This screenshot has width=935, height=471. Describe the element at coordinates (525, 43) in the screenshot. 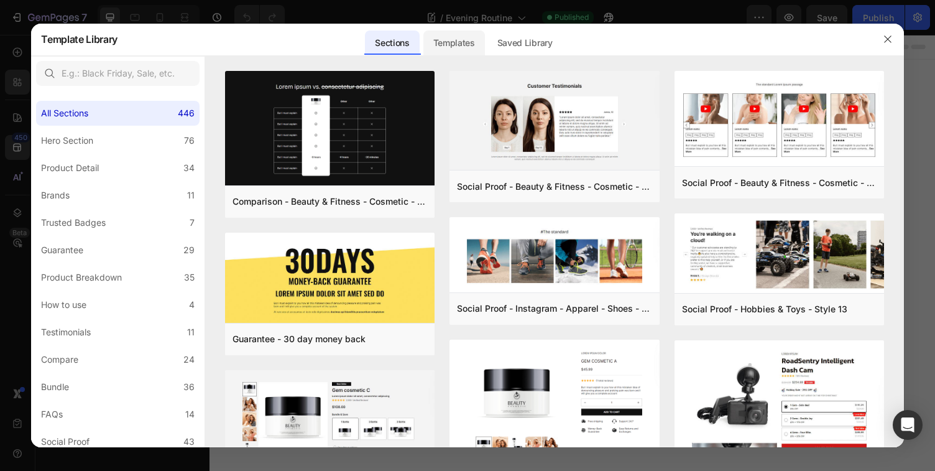

I see `div: Saved Library` at that location.